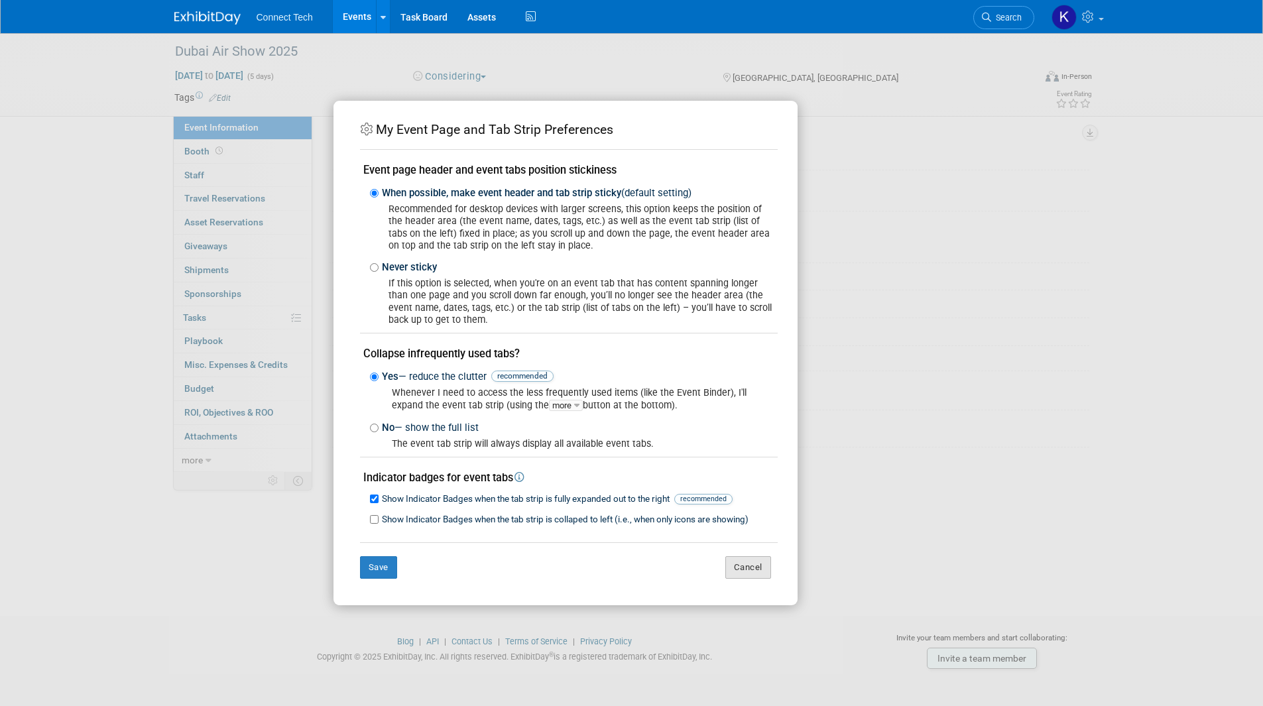  I want to click on div: Indicator badges for event tabs, so click(569, 478).